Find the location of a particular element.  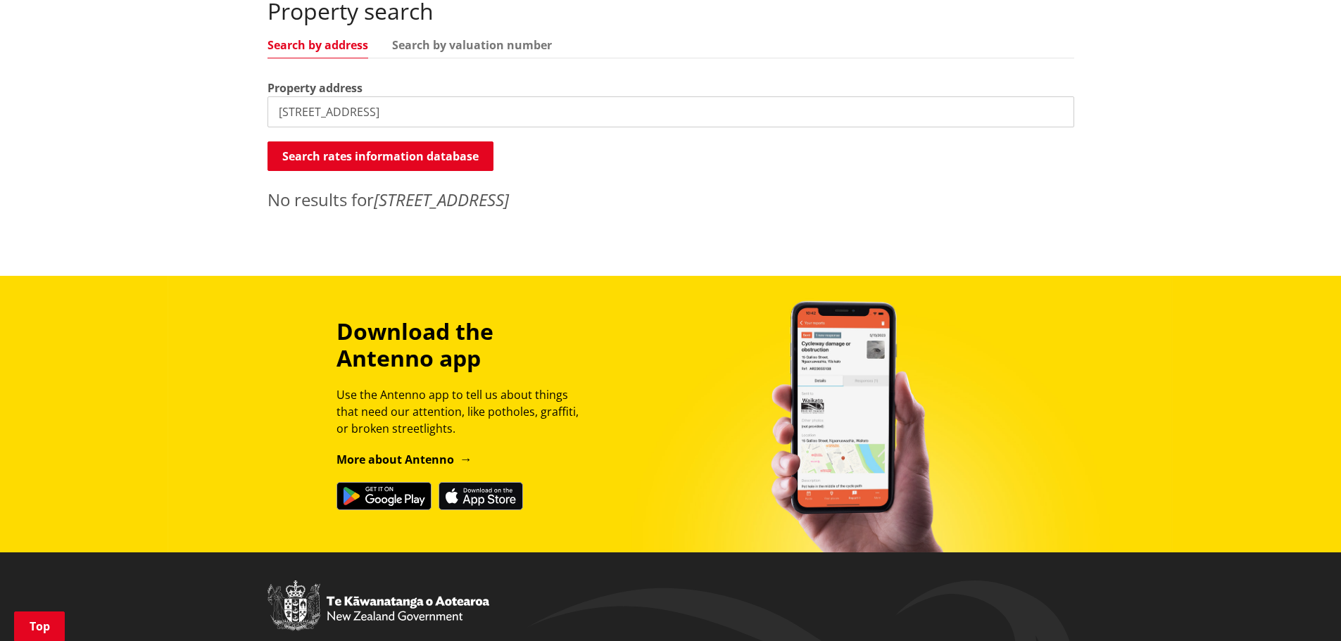

img: Get it on Google Play is located at coordinates (384, 496).